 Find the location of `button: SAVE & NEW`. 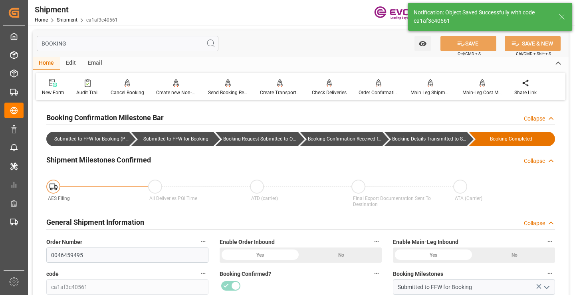

button: SAVE & NEW is located at coordinates (533, 44).